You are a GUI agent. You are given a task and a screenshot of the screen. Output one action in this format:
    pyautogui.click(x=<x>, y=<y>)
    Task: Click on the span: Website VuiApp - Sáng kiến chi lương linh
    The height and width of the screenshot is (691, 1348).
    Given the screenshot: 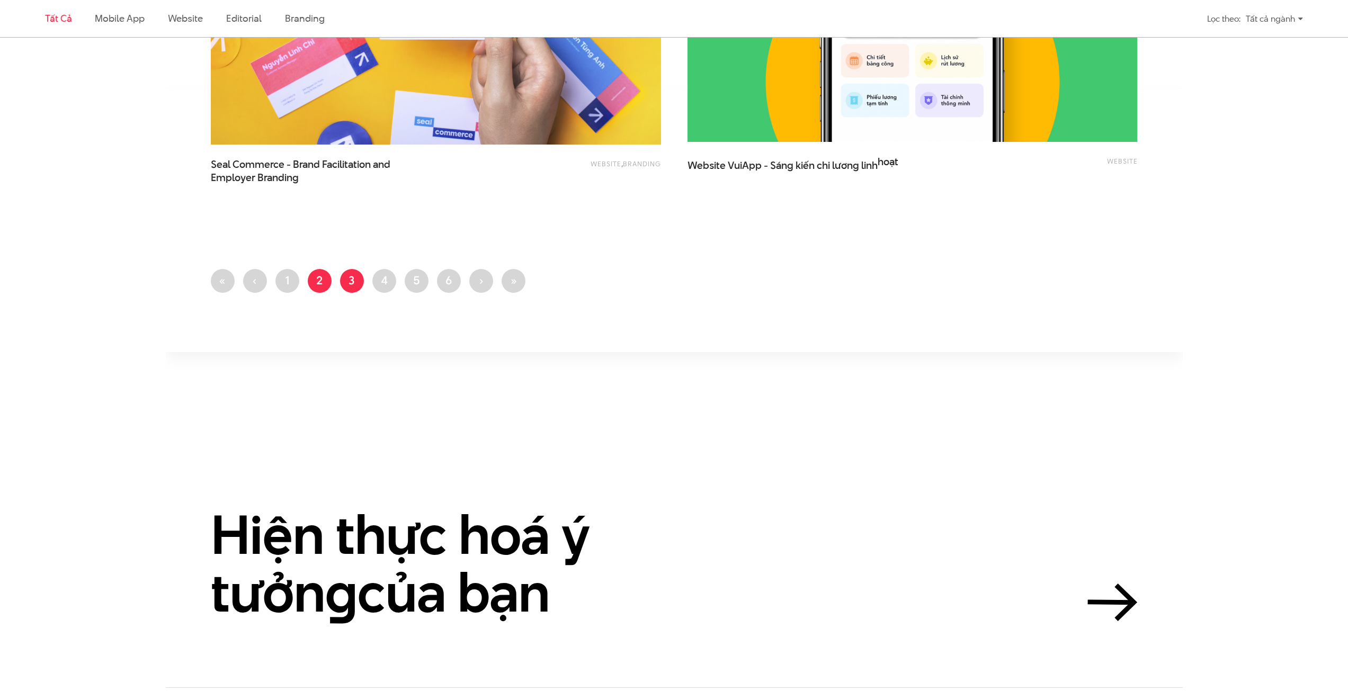 What is the action you would take?
    pyautogui.click(x=794, y=168)
    